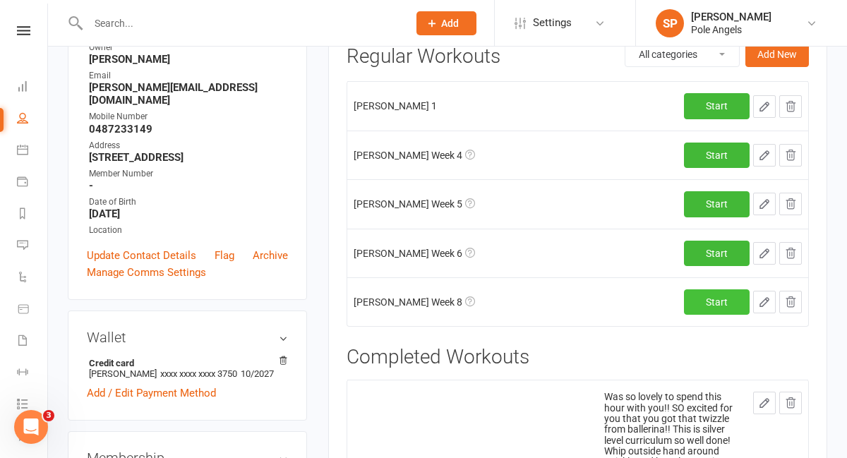 This screenshot has height=458, width=847. I want to click on span: Add, so click(450, 23).